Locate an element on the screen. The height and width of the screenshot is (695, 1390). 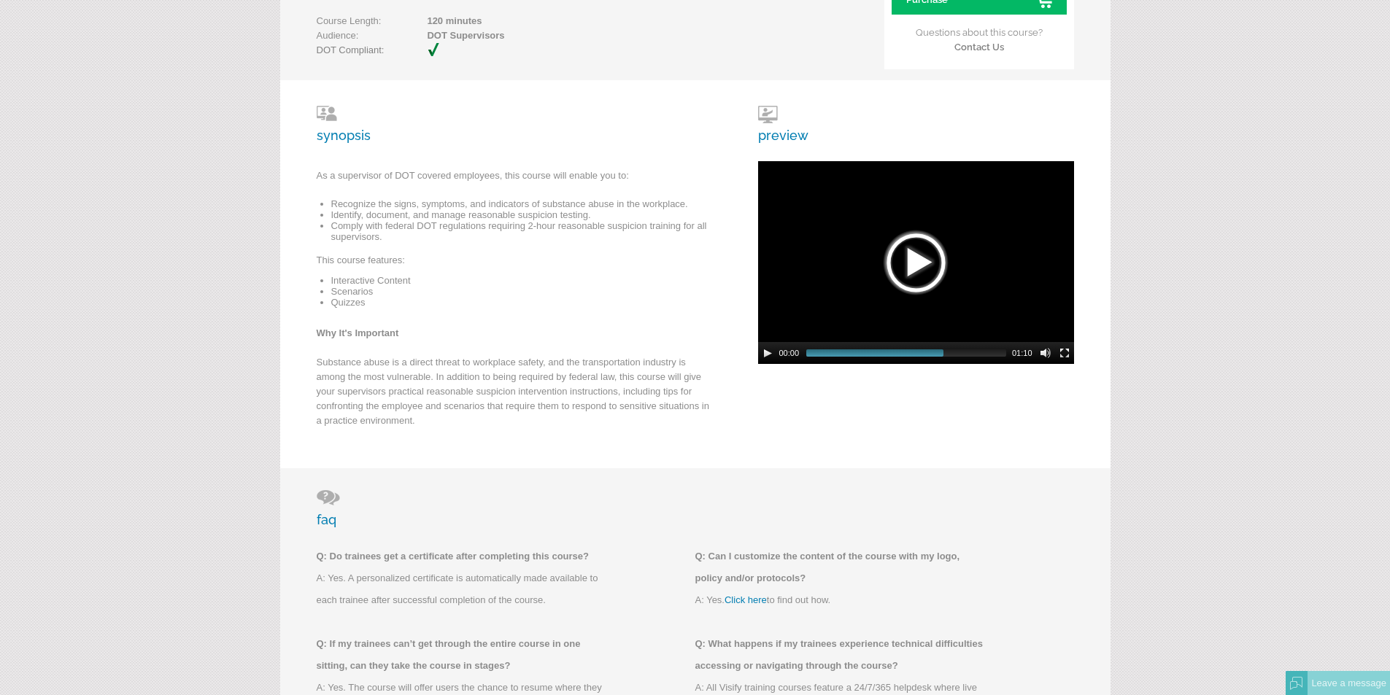
button: Play/Pause is located at coordinates (768, 353).